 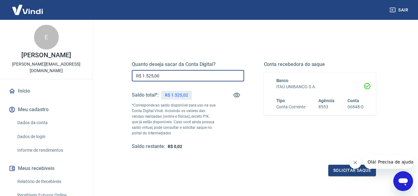 What do you see at coordinates (50, 123) in the screenshot?
I see `a: Dados da conta` at bounding box center [50, 123].